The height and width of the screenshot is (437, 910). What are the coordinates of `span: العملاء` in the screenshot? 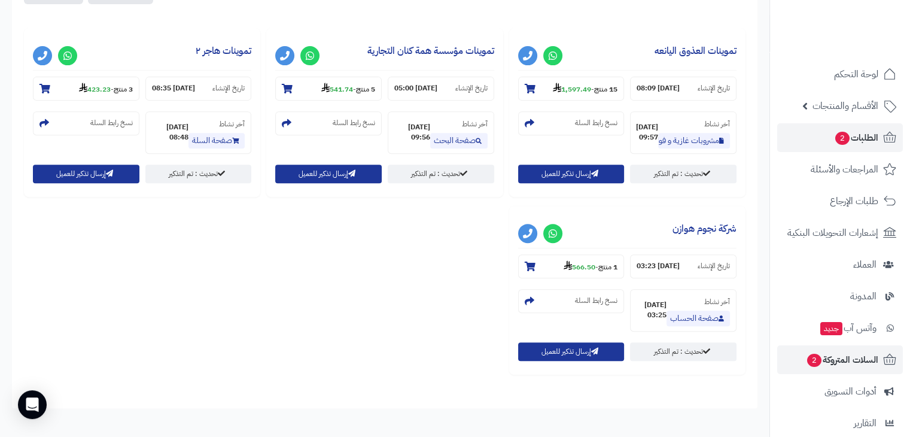 It's located at (864, 264).